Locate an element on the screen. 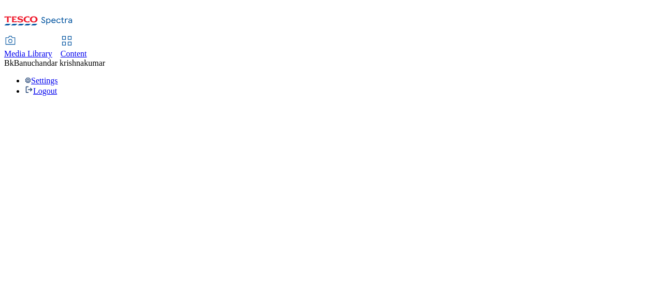 This screenshot has width=663, height=303. a: Logout is located at coordinates (41, 91).